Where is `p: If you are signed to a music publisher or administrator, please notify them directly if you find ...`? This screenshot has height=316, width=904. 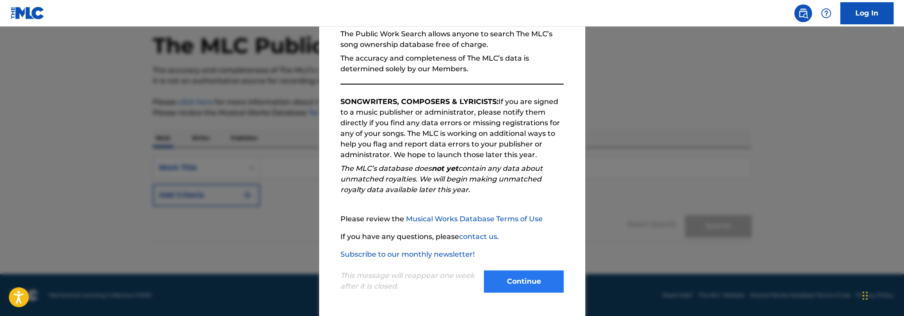
p: If you are signed to a music publisher or administrator, please notify them directly if you find ... is located at coordinates (452, 128).